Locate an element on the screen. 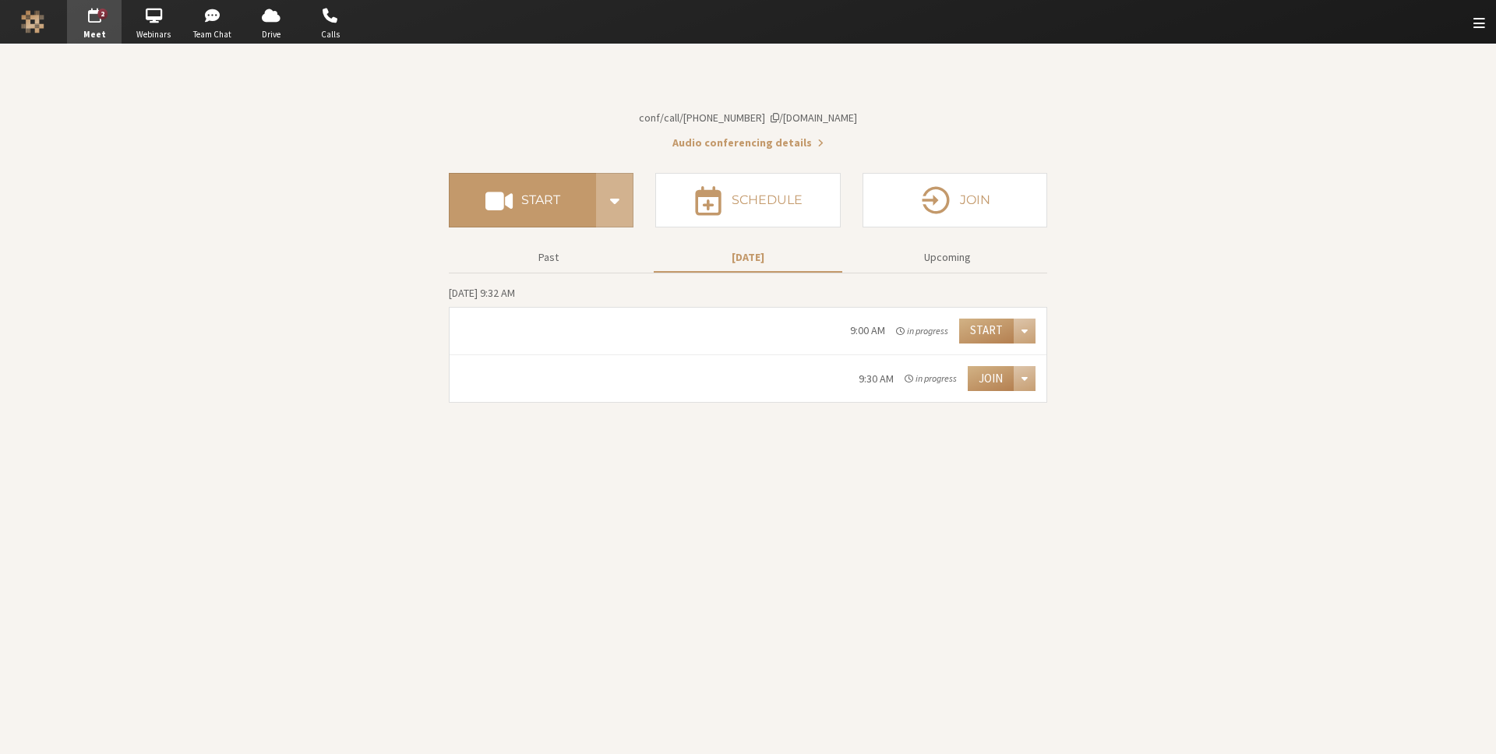 The height and width of the screenshot is (754, 1496). div: Start conference options is located at coordinates (615, 200).